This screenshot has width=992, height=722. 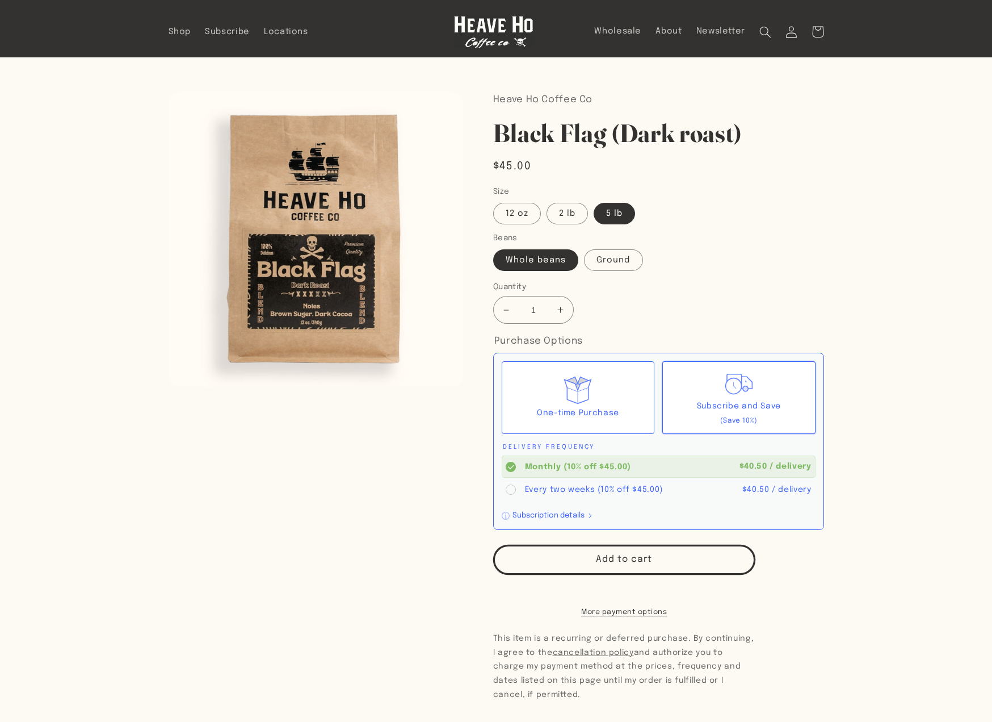 What do you see at coordinates (614, 213) in the screenshot?
I see `label: 5 lb` at bounding box center [614, 213].